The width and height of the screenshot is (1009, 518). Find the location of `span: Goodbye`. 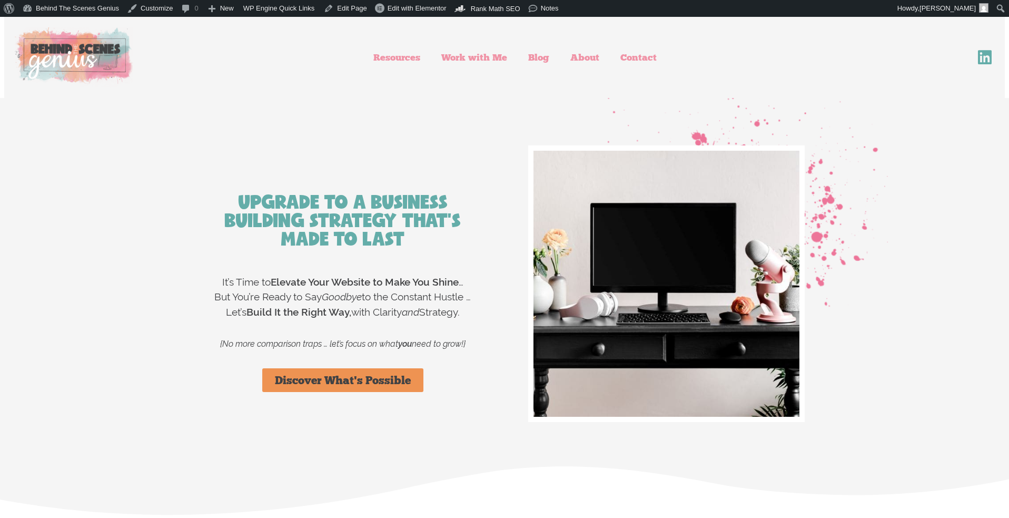

span: Goodbye is located at coordinates (342, 296).